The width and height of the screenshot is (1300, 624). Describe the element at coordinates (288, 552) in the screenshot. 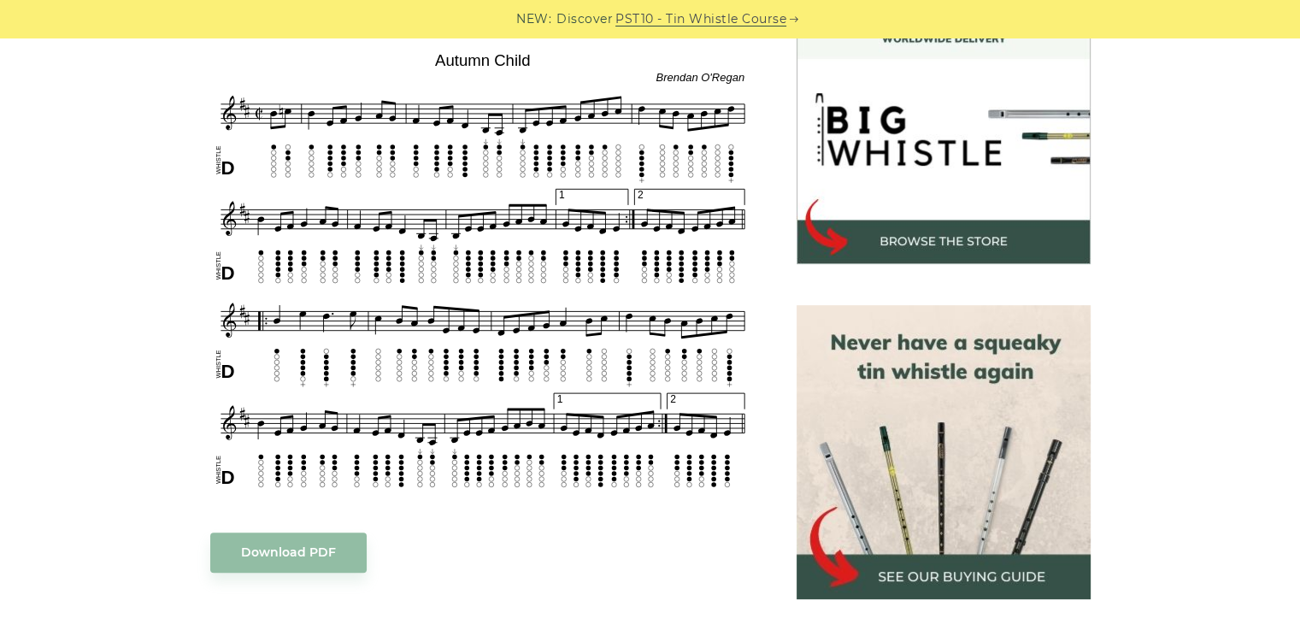

I see `a: Download PDF` at that location.